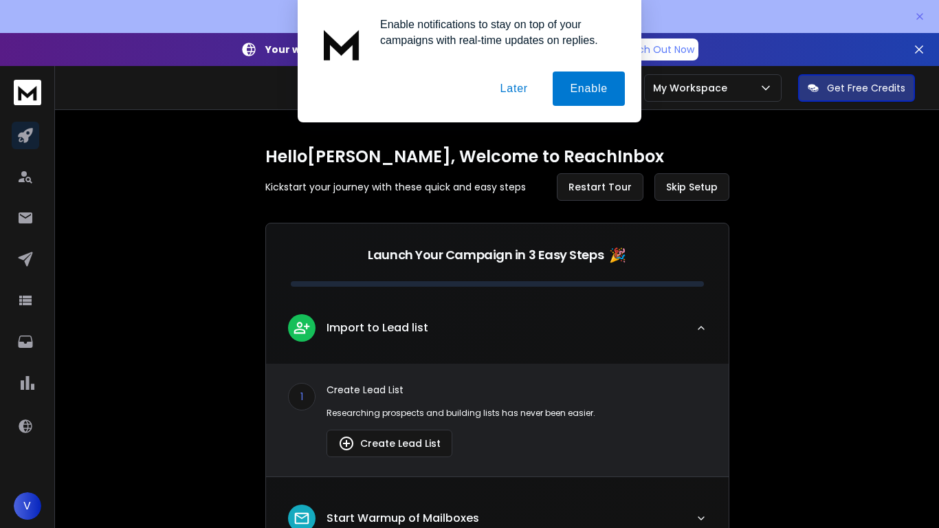  What do you see at coordinates (486, 255) in the screenshot?
I see `p: Launch Your Campaign in 3 Easy Steps` at bounding box center [486, 255].